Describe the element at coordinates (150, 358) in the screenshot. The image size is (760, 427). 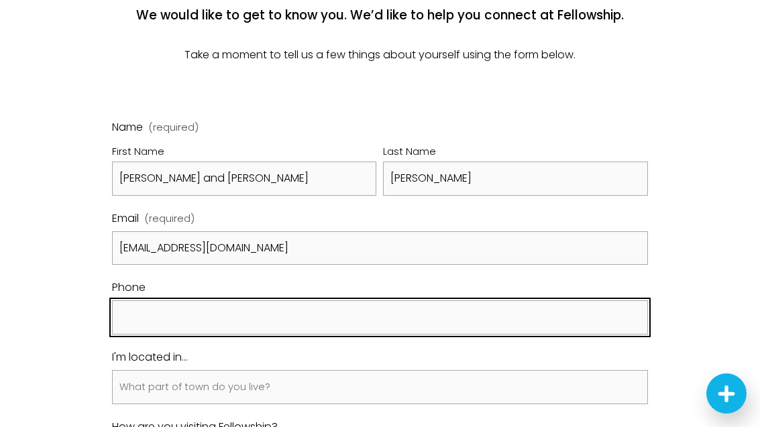
I see `span: I'm located in...` at that location.